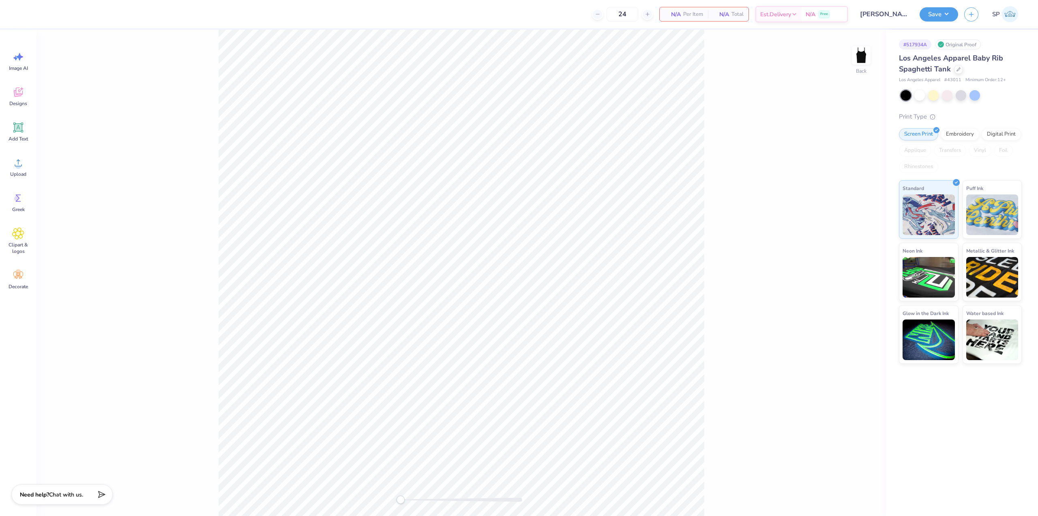 The width and height of the screenshot is (1038, 516). Describe the element at coordinates (953, 80) in the screenshot. I see `span: # 43011` at that location.